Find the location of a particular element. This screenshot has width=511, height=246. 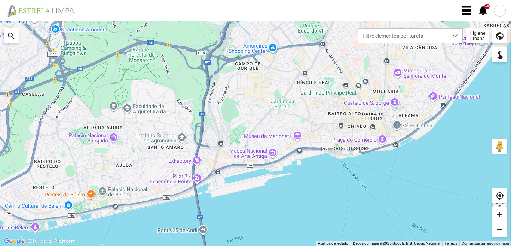

div: touch_app is located at coordinates (500, 55).